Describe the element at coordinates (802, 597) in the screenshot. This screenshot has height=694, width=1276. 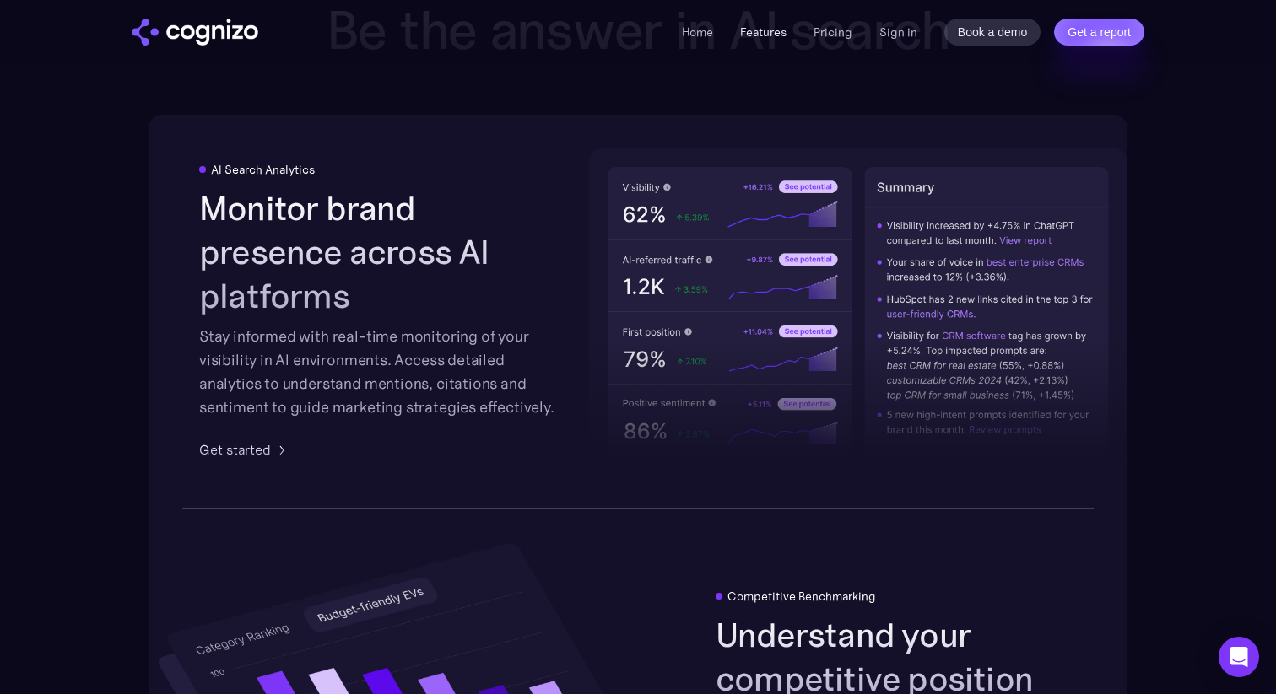
I see `div: Competitive Benchmarking` at that location.